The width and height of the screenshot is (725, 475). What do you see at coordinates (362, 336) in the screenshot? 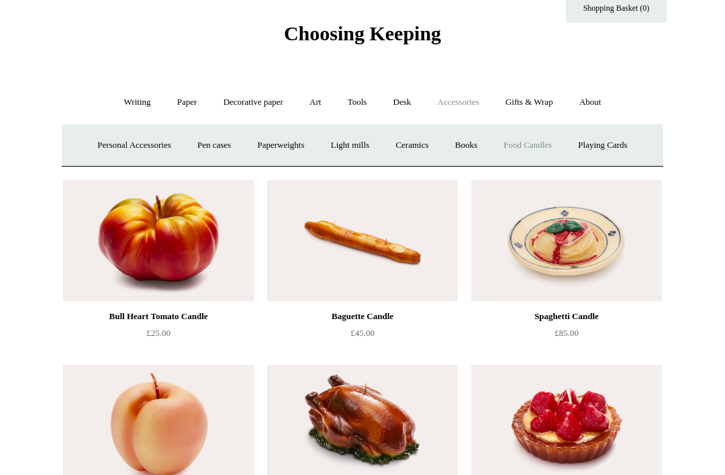
I see `a: Baguette Candle £45.00` at bounding box center [362, 336].